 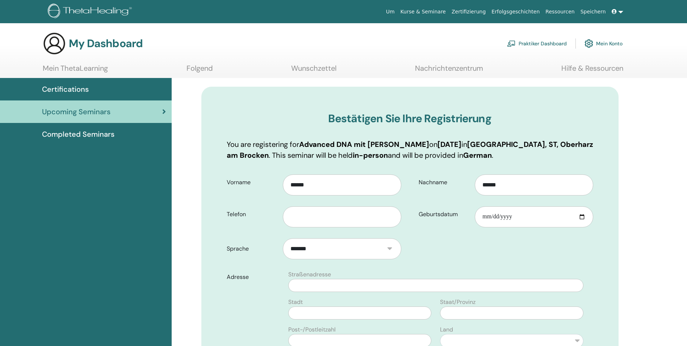 I want to click on span: Completed Seminars, so click(x=78, y=134).